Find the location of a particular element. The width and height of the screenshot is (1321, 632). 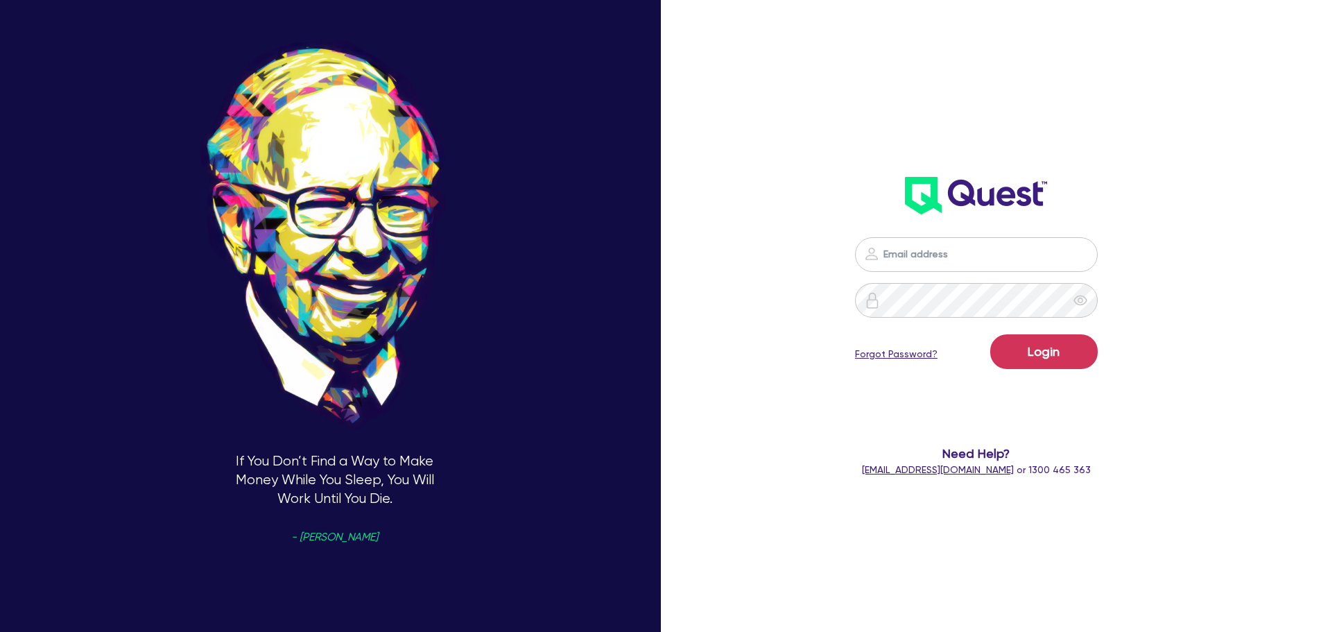

span: or 1300 465 363 is located at coordinates (976, 469).